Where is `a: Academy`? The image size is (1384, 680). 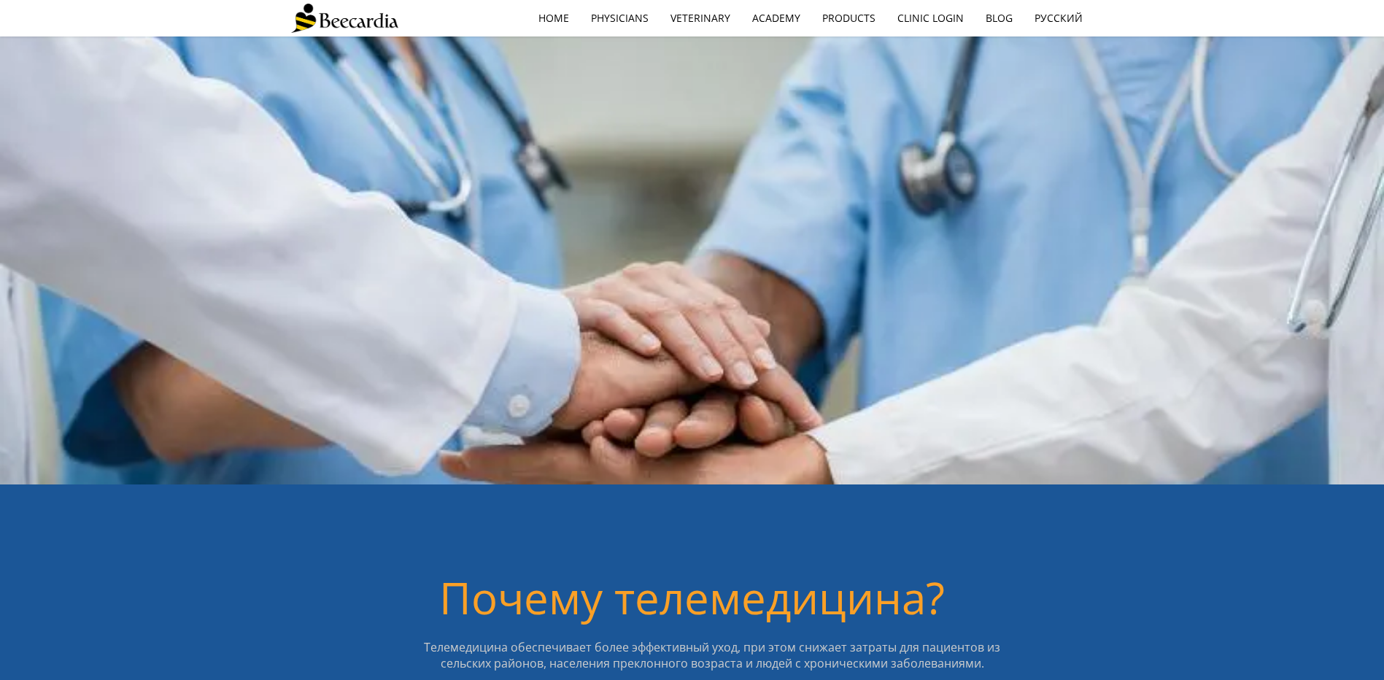 a: Academy is located at coordinates (777, 18).